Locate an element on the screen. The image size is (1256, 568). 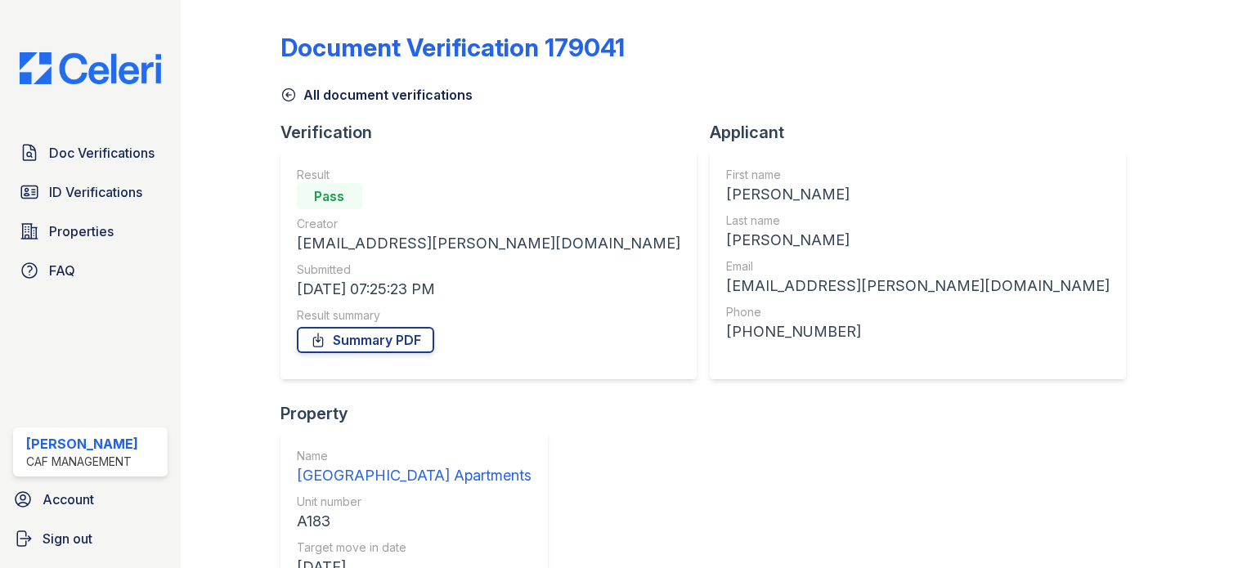
div: Email is located at coordinates (917, 267).